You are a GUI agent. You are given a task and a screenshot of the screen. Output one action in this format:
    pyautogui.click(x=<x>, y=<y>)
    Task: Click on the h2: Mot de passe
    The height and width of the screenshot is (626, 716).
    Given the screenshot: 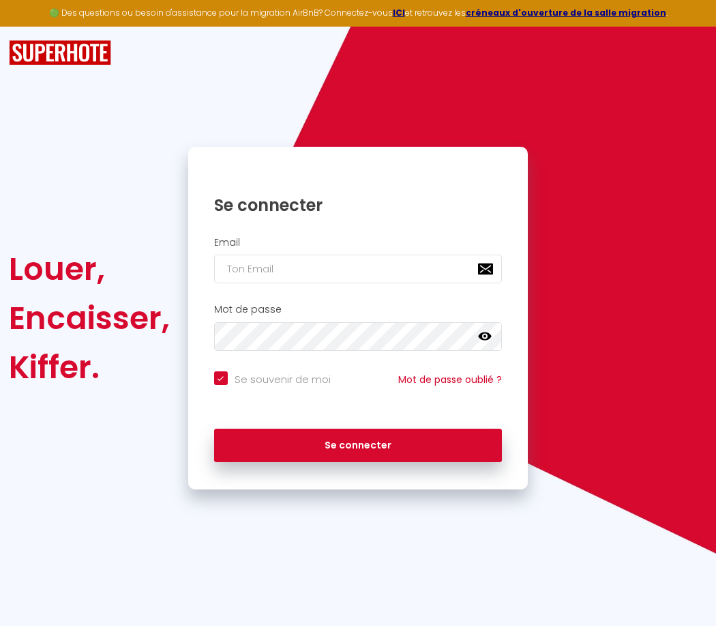 What is the action you would take?
    pyautogui.click(x=358, y=309)
    